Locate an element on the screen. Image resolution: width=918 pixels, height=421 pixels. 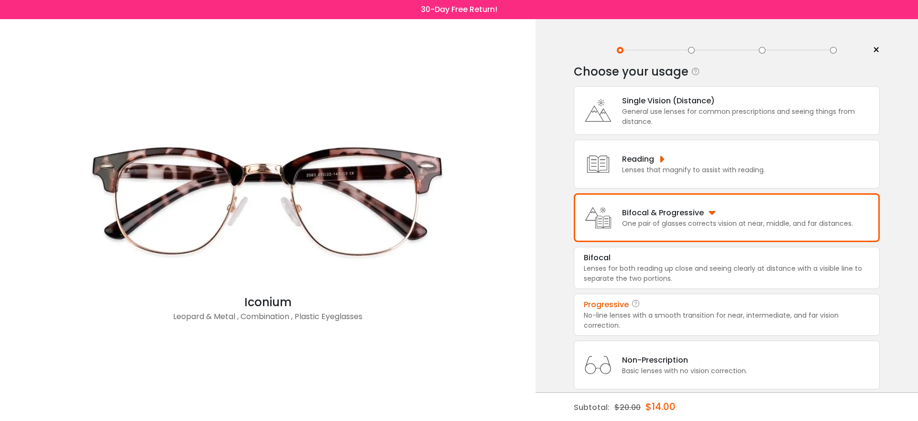
div: Lenses that magnify to assist with reading. is located at coordinates (693, 170).